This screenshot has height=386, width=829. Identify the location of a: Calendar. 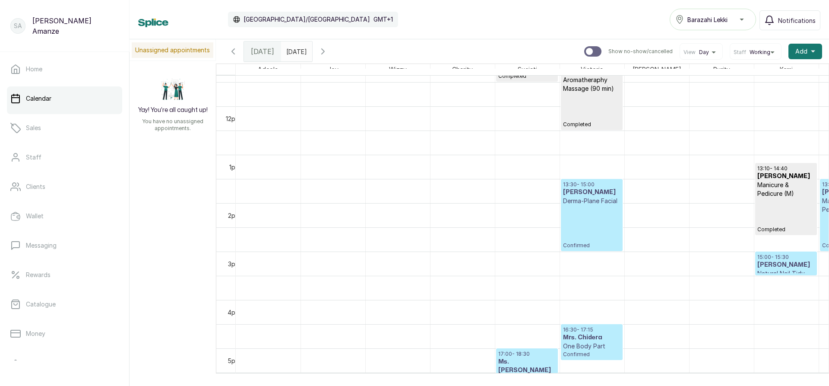
(64, 98).